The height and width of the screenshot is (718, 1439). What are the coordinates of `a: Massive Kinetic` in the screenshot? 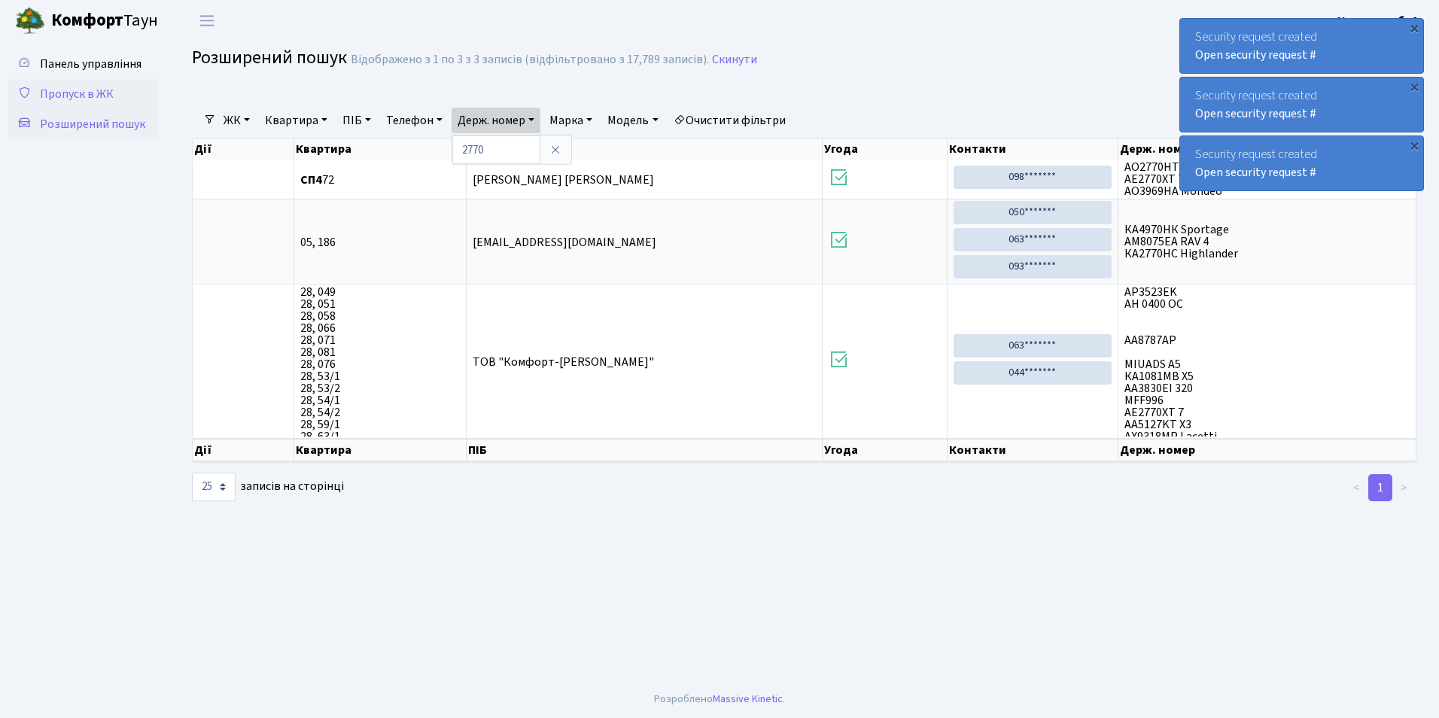 It's located at (747, 698).